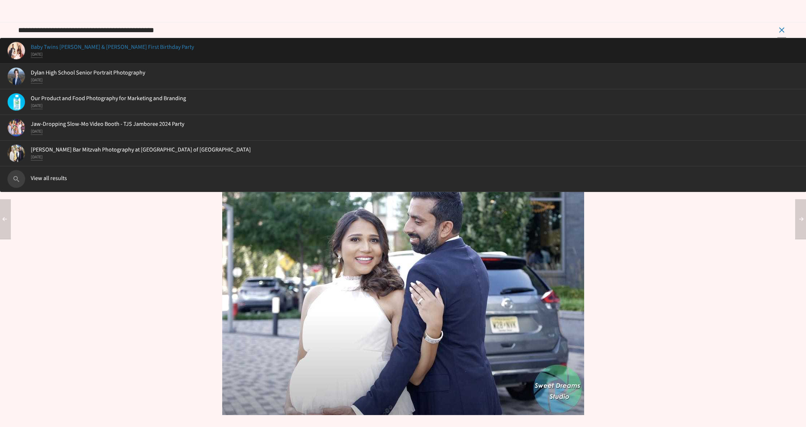 The image size is (806, 427). Describe the element at coordinates (16, 76) in the screenshot. I see `img: Senior Portrait Photography Eagle Rock Reservation Nj 02` at that location.